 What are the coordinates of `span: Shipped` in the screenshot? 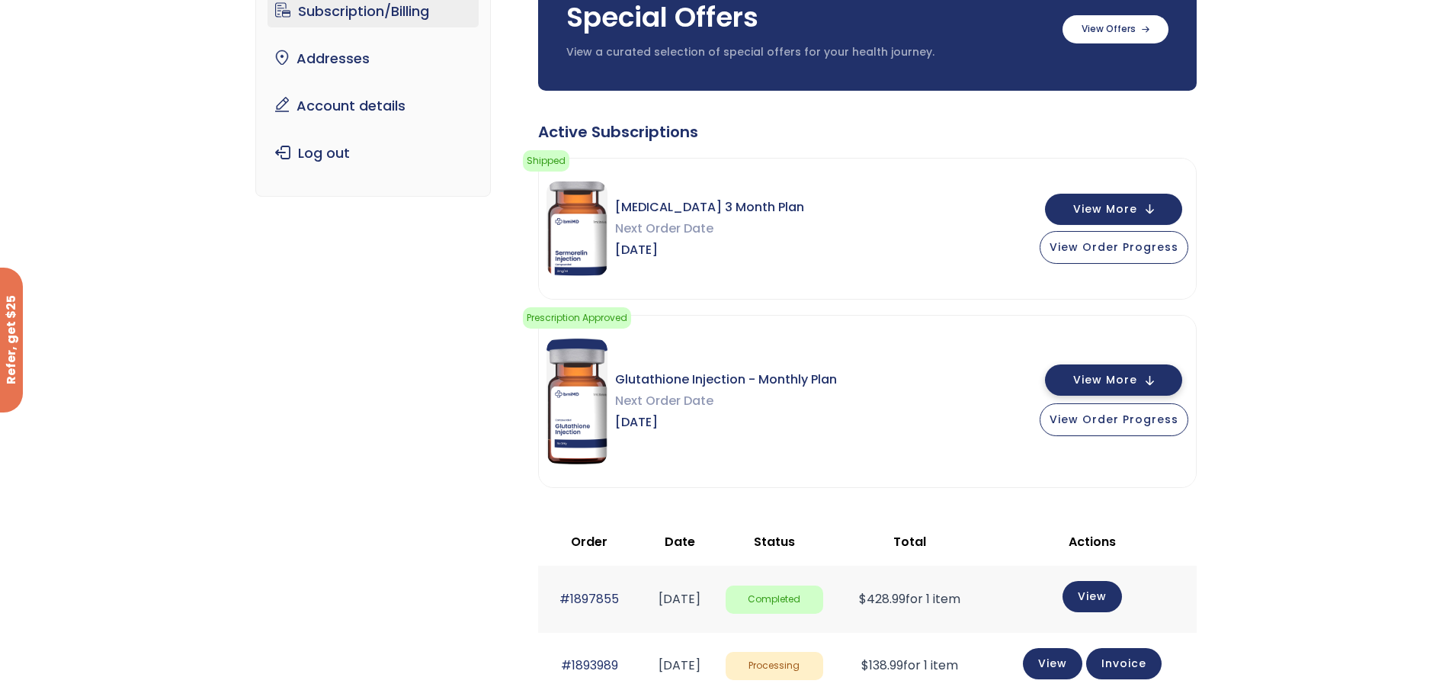 It's located at (546, 161).